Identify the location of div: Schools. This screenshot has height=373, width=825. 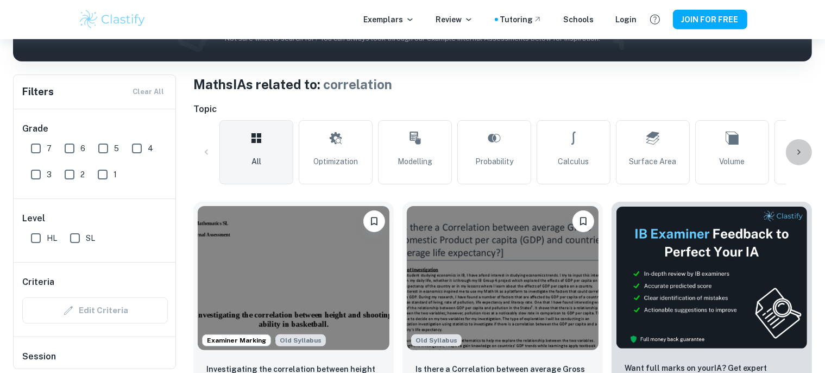
(579, 20).